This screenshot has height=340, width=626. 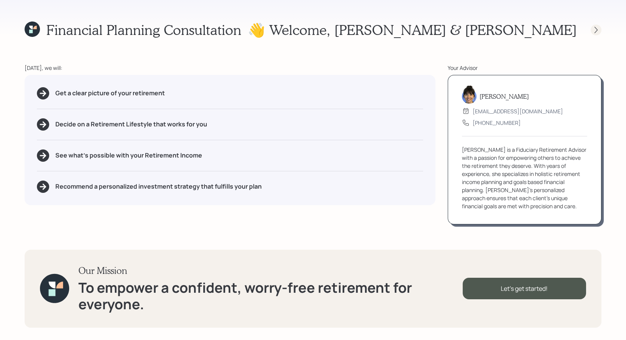 I want to click on h1: Financial Planning Consultation, so click(x=144, y=30).